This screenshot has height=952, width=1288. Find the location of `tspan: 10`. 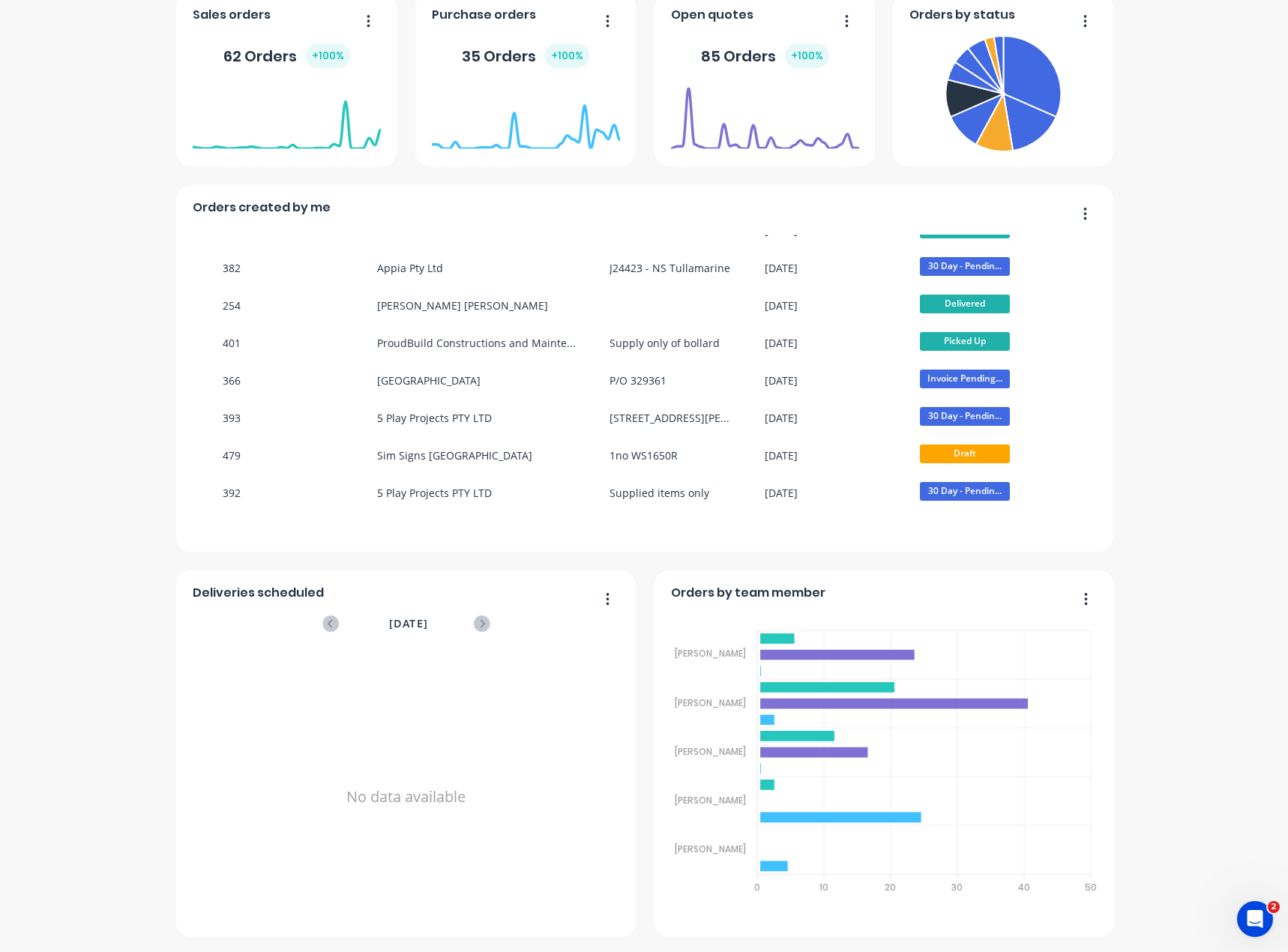

tspan: 10 is located at coordinates (823, 887).